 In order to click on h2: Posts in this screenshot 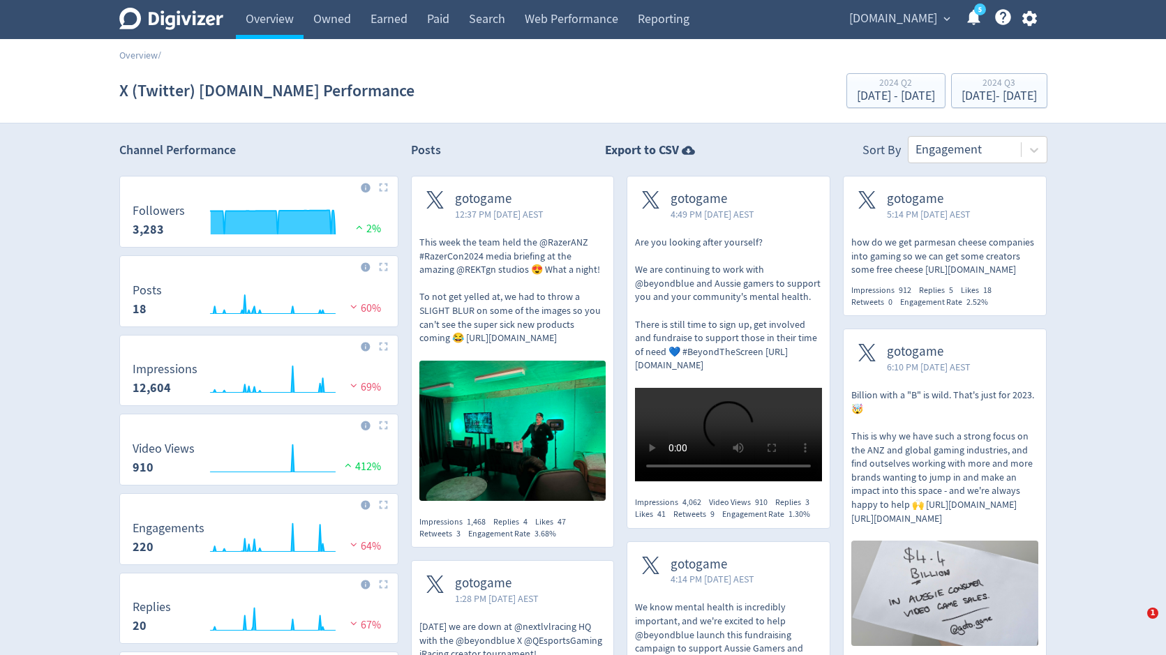, I will do `click(426, 152)`.